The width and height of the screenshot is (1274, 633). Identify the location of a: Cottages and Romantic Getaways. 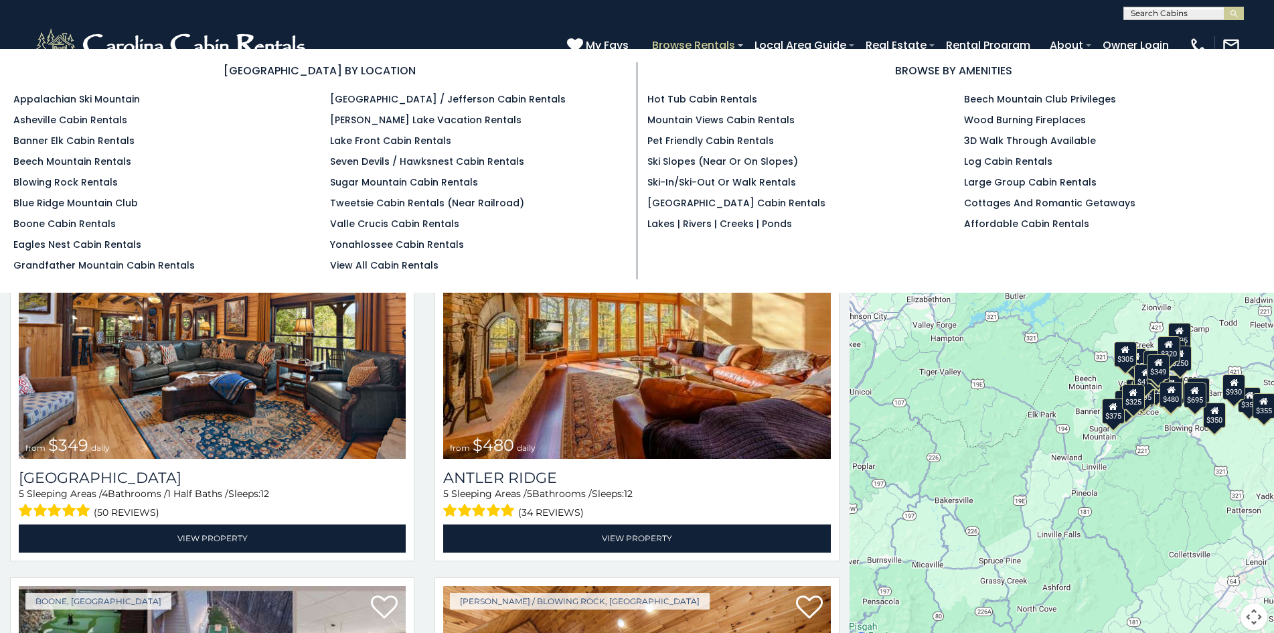
(1050, 203).